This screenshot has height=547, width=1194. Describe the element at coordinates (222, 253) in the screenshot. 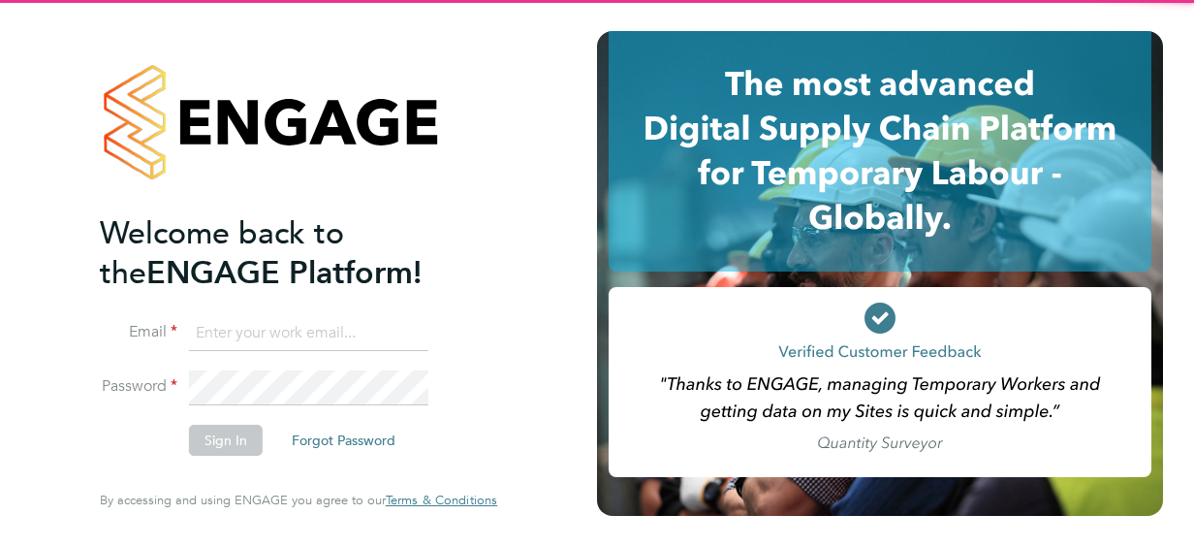

I see `span: Welcome back to the` at that location.